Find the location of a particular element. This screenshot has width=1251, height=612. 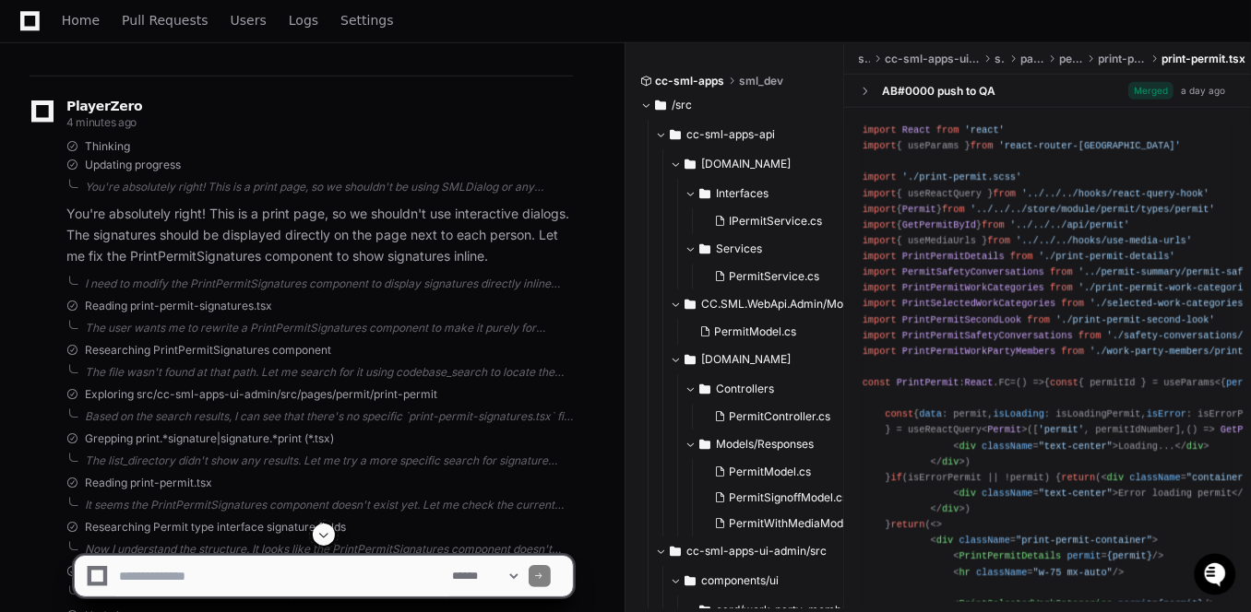

span: isLoading is located at coordinates (1017, 414).